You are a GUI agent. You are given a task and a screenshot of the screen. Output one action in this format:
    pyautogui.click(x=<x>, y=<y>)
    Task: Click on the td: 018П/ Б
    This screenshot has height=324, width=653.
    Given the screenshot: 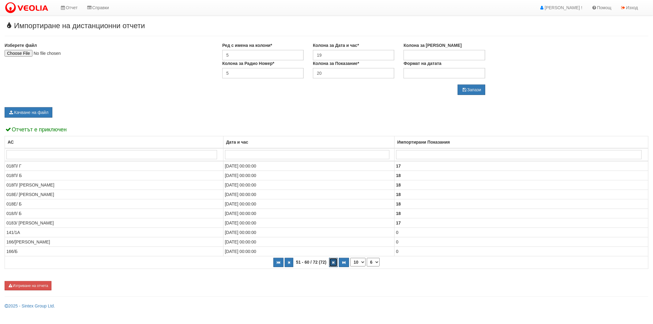 What is the action you would take?
    pyautogui.click(x=114, y=175)
    